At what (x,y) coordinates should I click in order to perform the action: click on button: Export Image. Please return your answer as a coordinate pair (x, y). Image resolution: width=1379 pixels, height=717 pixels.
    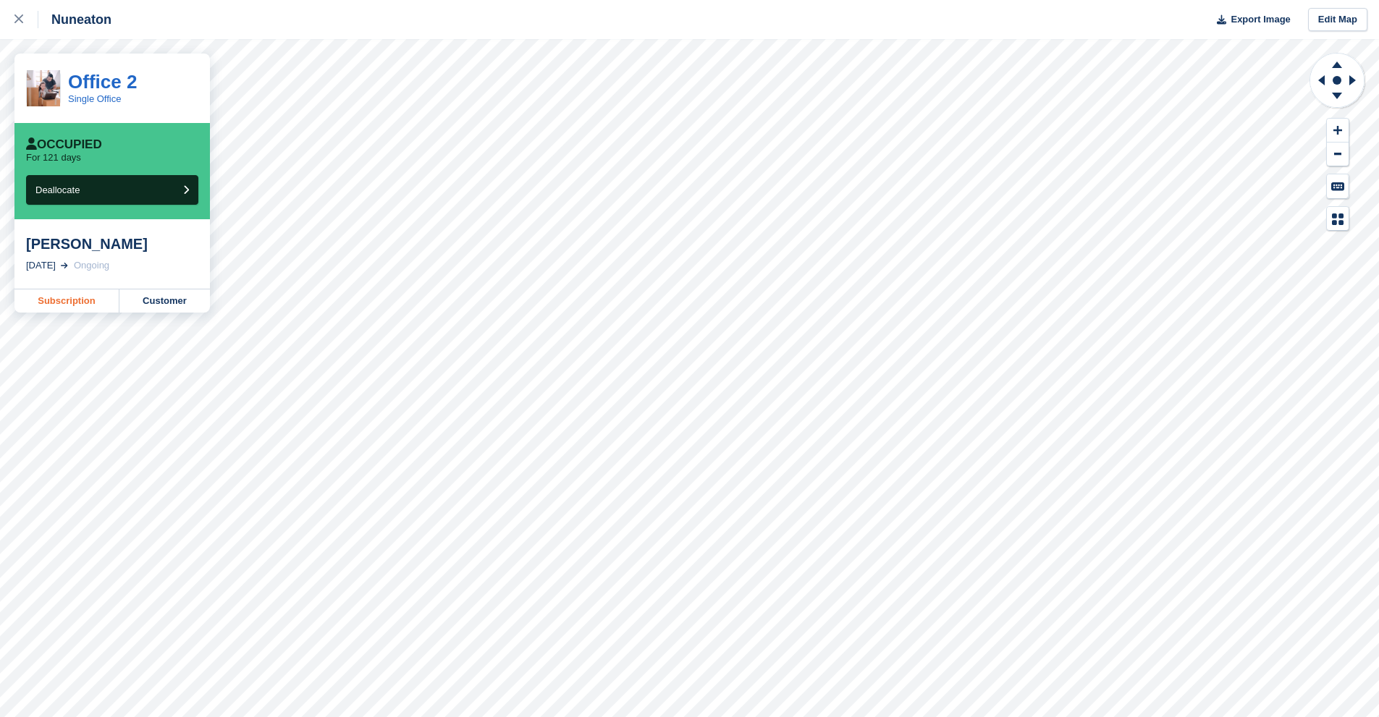
    Looking at the image, I should click on (1249, 20).